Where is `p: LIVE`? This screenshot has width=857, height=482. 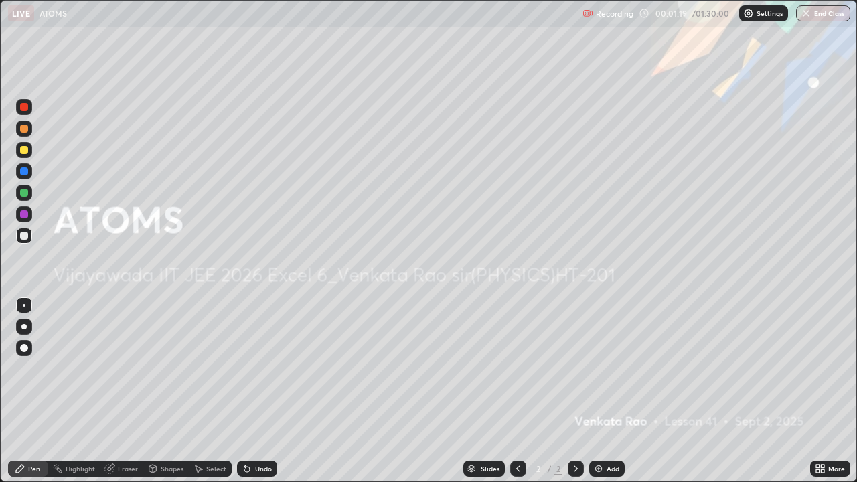
p: LIVE is located at coordinates (21, 13).